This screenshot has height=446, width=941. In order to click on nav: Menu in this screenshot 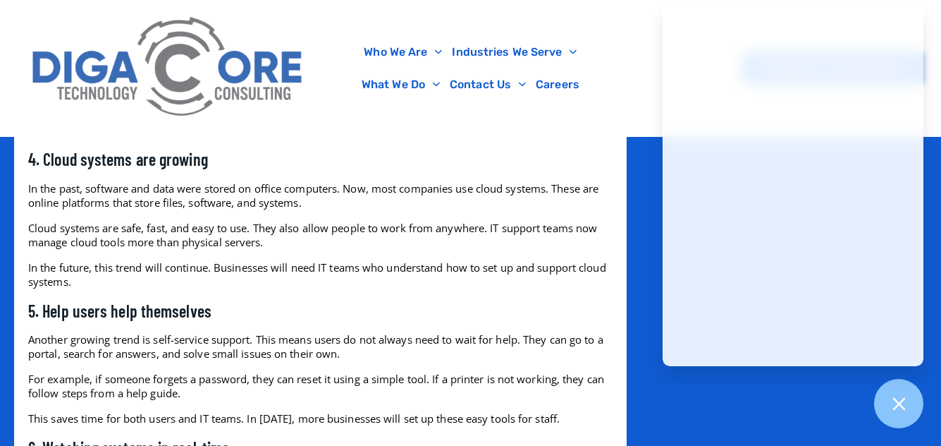, I will do `click(470, 68)`.